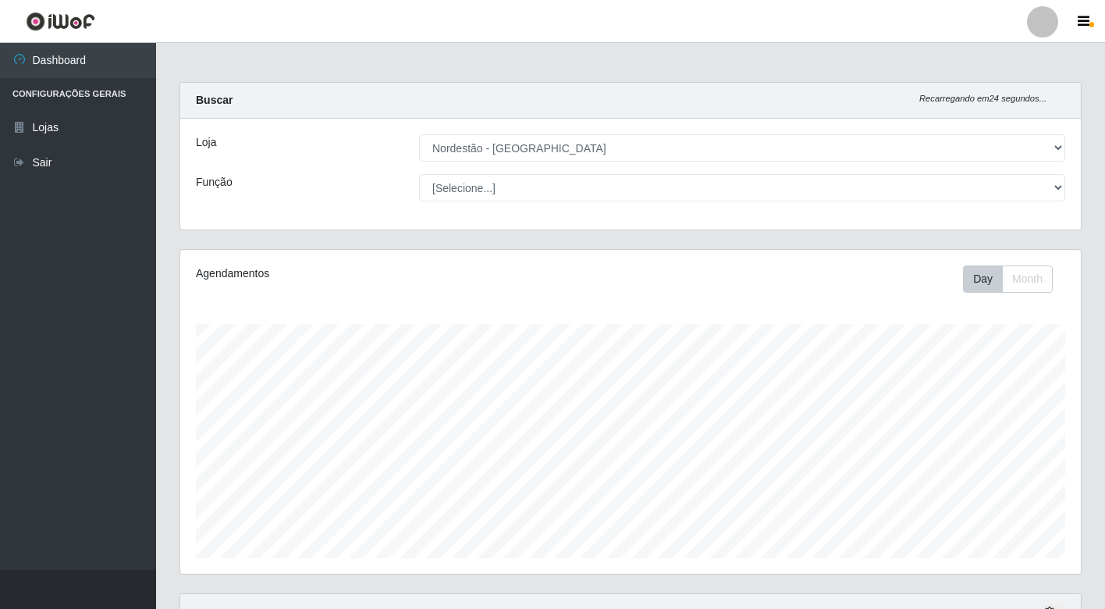 This screenshot has width=1105, height=609. I want to click on label: Função, so click(214, 182).